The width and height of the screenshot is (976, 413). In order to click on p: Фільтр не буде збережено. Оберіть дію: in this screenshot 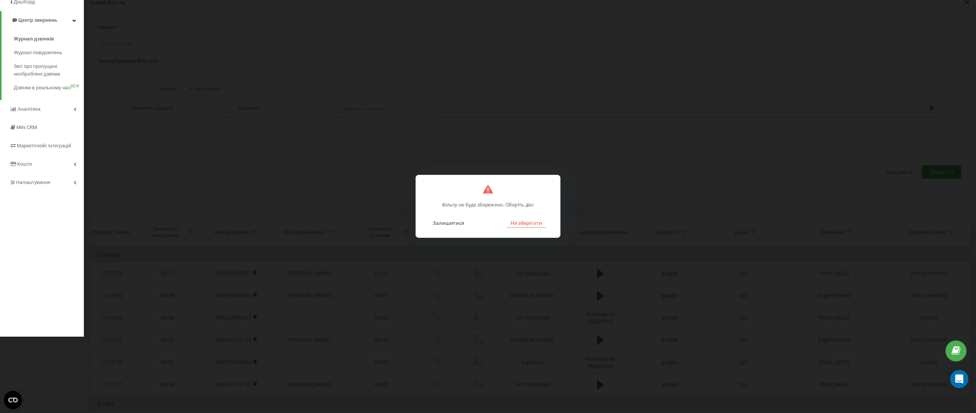, I will do `click(488, 201)`.